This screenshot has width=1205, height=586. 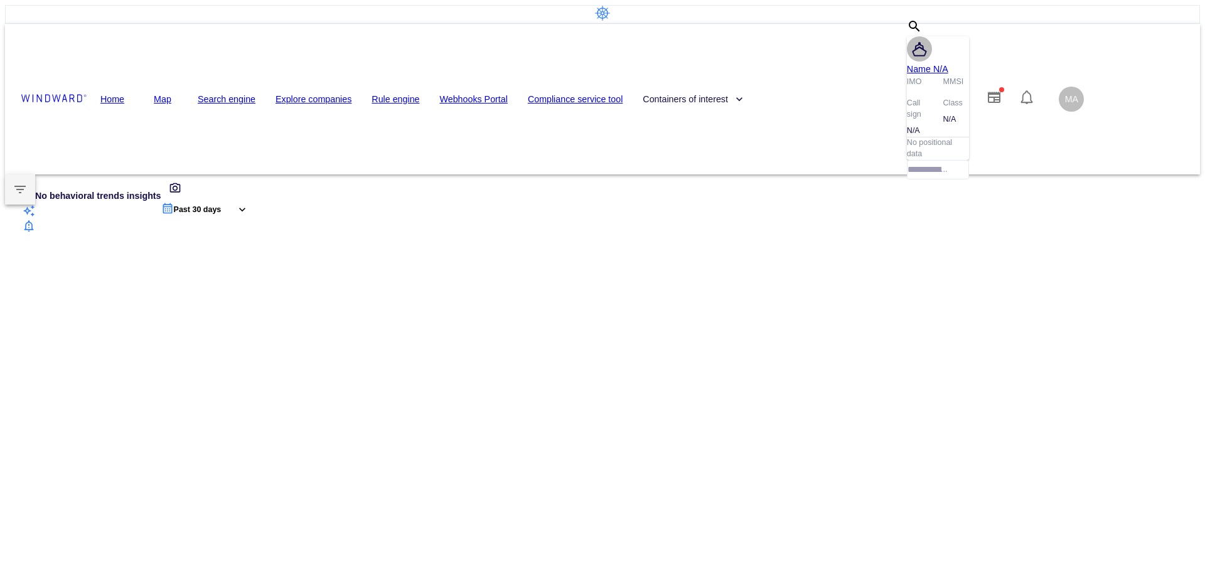 I want to click on p: Class, so click(x=953, y=104).